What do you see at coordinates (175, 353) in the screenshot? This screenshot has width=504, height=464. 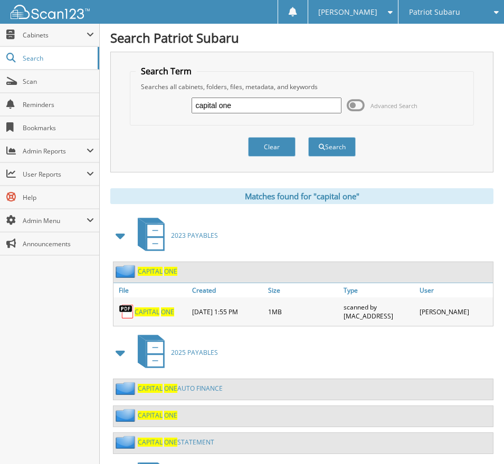 I see `a: 2025 PAYABLES` at bounding box center [175, 353].